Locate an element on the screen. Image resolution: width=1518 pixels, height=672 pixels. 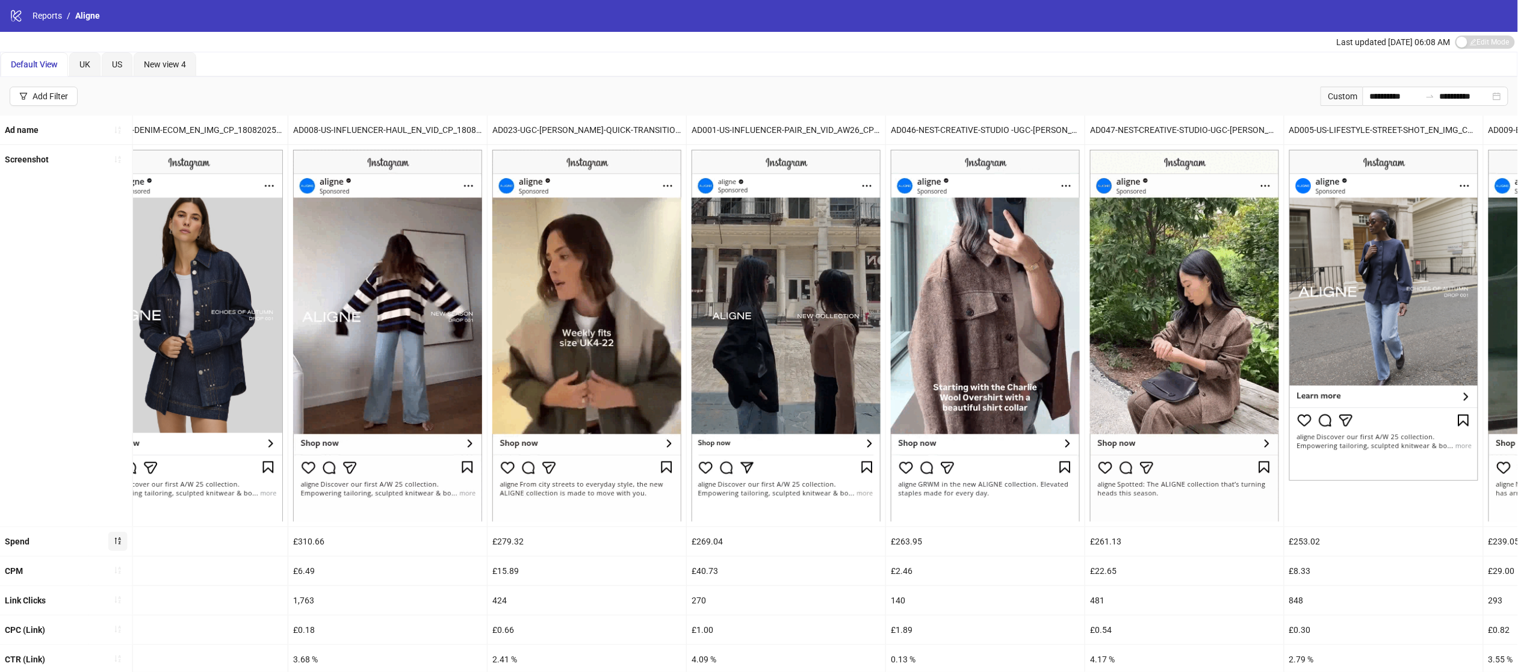
div: £0.18 is located at coordinates (388, 630).